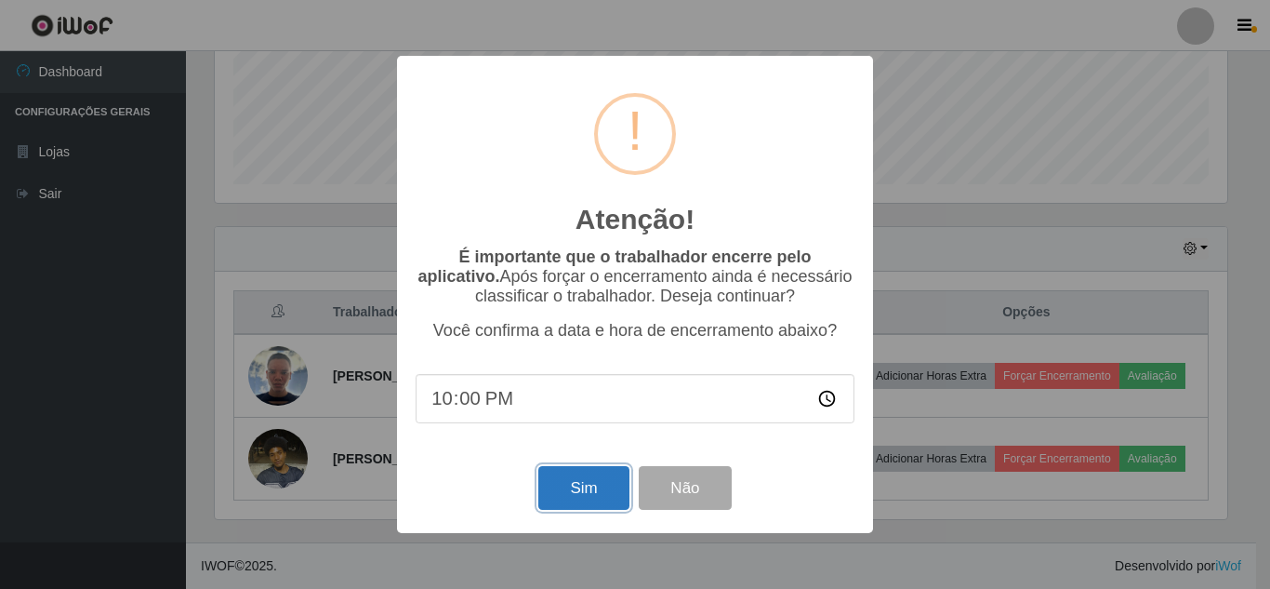 The height and width of the screenshot is (589, 1270). Describe the element at coordinates (635, 219) in the screenshot. I see `h2: Atenção!` at that location.